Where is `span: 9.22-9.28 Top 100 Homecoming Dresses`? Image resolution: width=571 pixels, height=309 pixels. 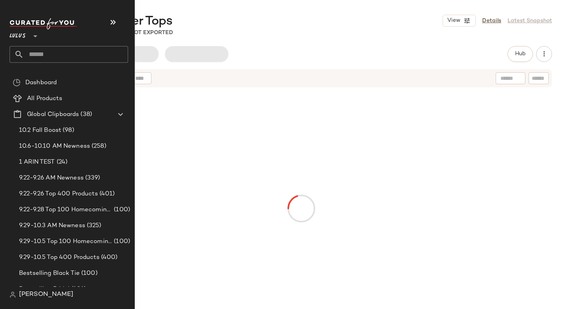
span: 9.22-9.28 Top 100 Homecoming Dresses is located at coordinates (65, 210).